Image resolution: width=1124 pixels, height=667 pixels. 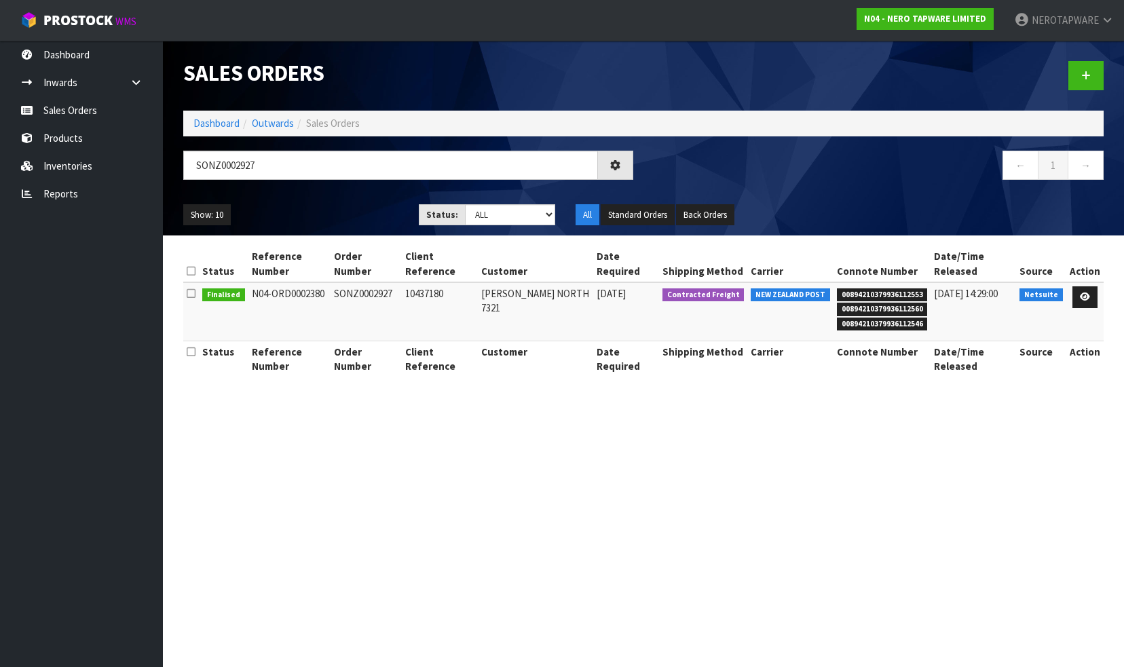 What do you see at coordinates (703, 295) in the screenshot?
I see `span: Contracted Freight` at bounding box center [703, 295].